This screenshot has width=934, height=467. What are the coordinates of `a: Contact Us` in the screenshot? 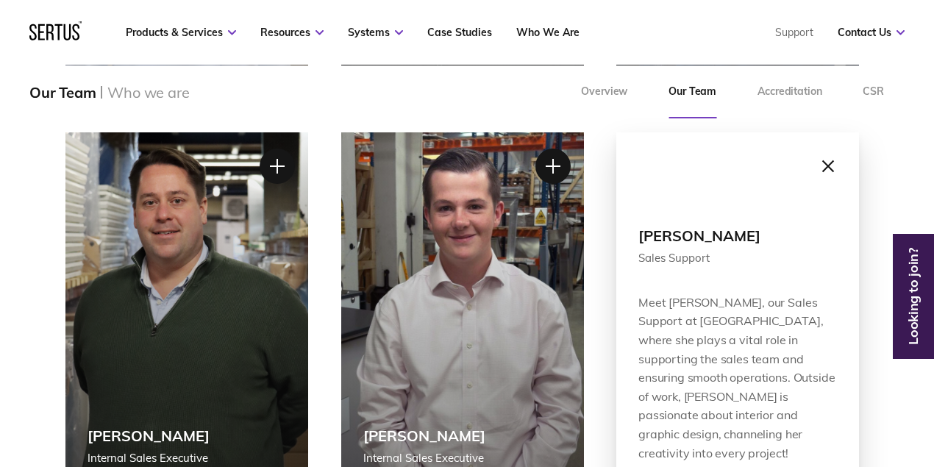 It's located at (871, 32).